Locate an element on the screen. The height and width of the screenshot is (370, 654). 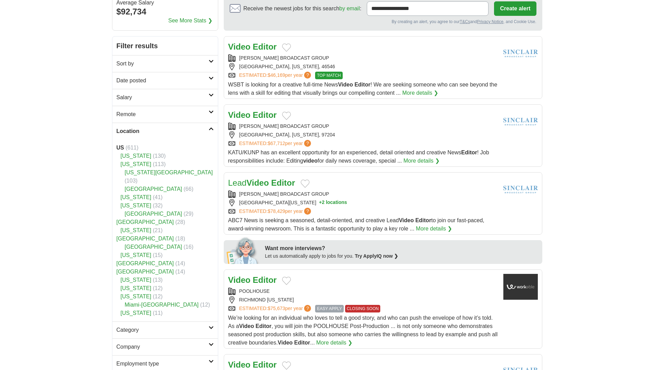
button: +2 locations is located at coordinates (333, 203).